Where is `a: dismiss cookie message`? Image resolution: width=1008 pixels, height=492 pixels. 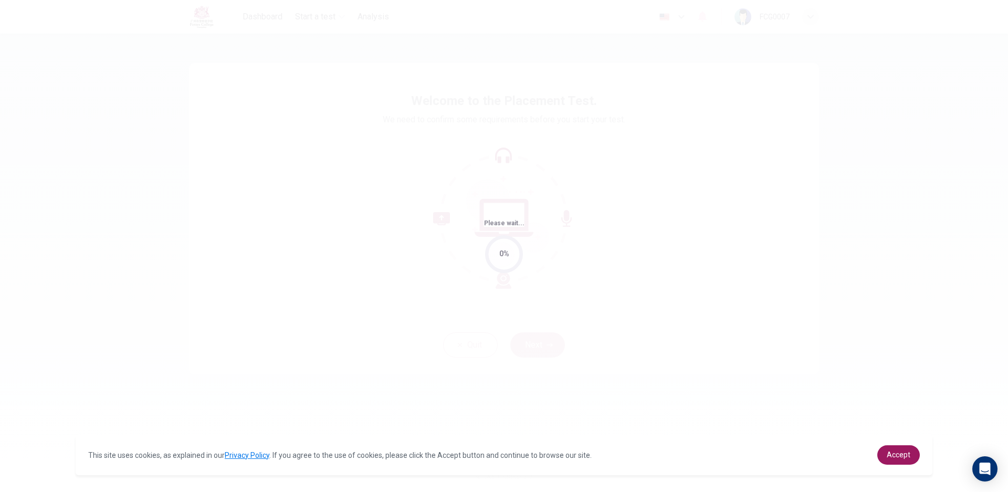
a: dismiss cookie message is located at coordinates (899, 455).